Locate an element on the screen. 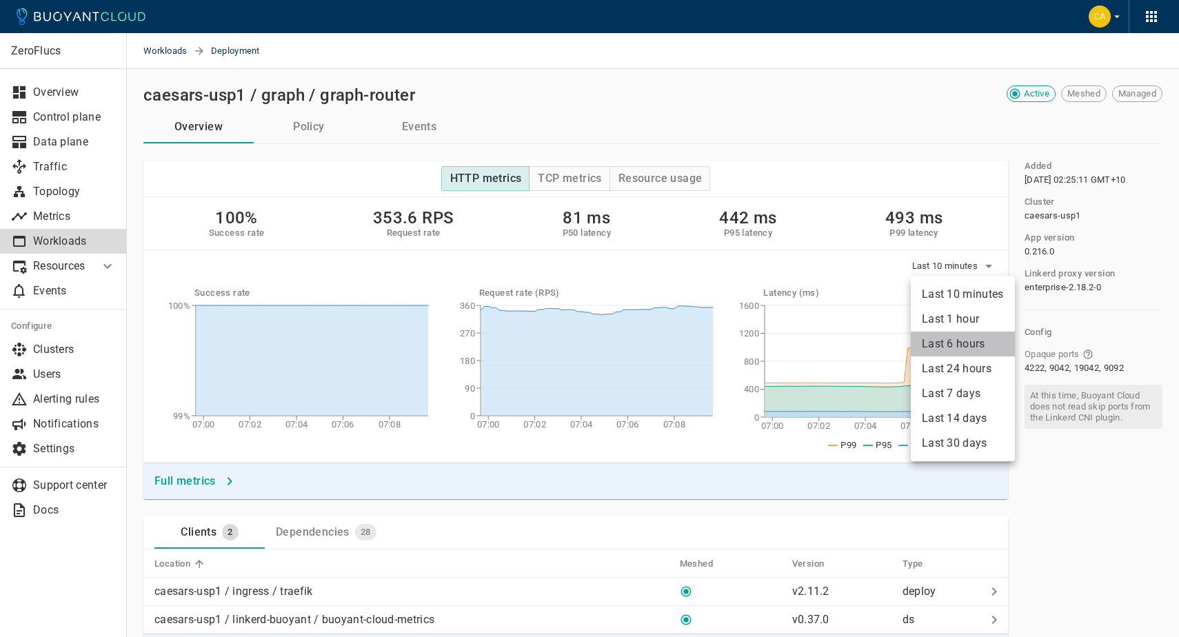  li: Last 24 hours is located at coordinates (963, 369).